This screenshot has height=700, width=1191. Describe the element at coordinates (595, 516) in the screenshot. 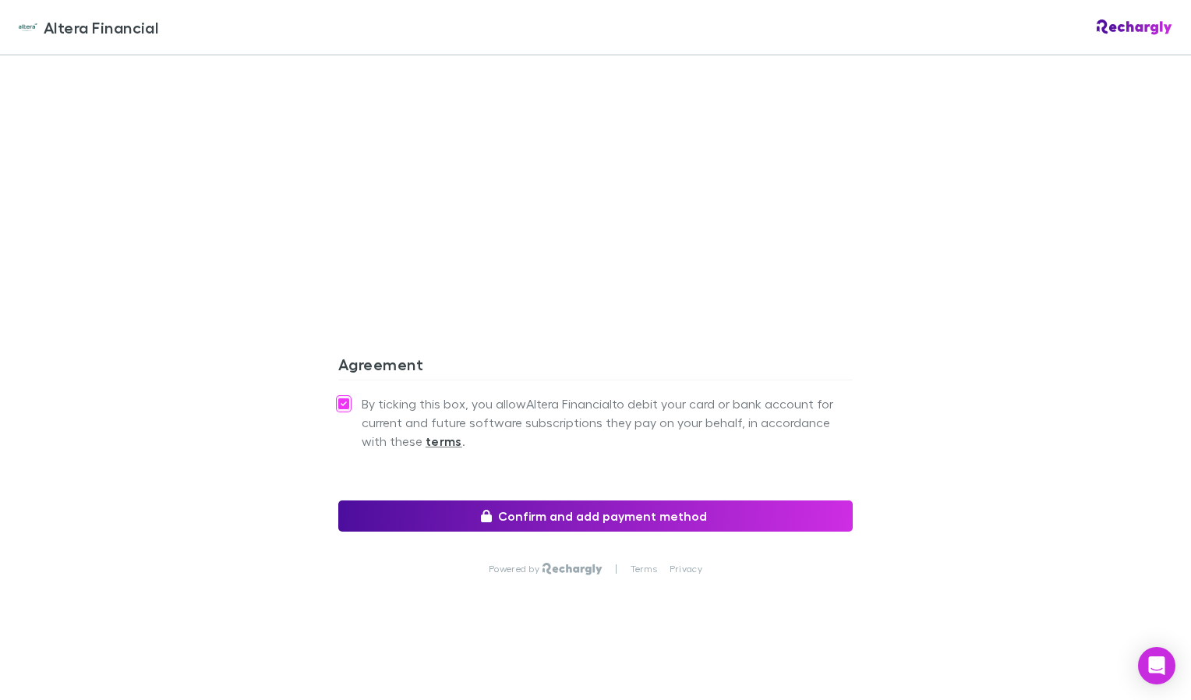

I see `button: Confirm and add payment method` at that location.